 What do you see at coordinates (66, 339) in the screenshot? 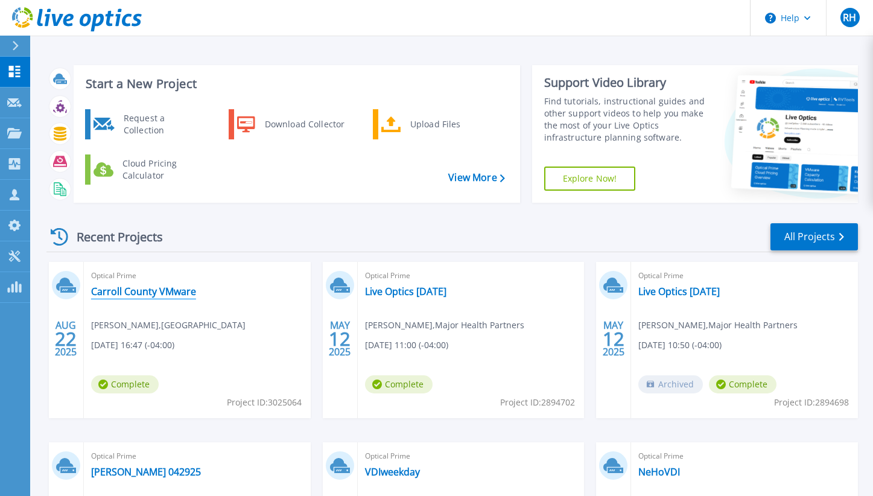
I see `span: 22` at bounding box center [66, 339].